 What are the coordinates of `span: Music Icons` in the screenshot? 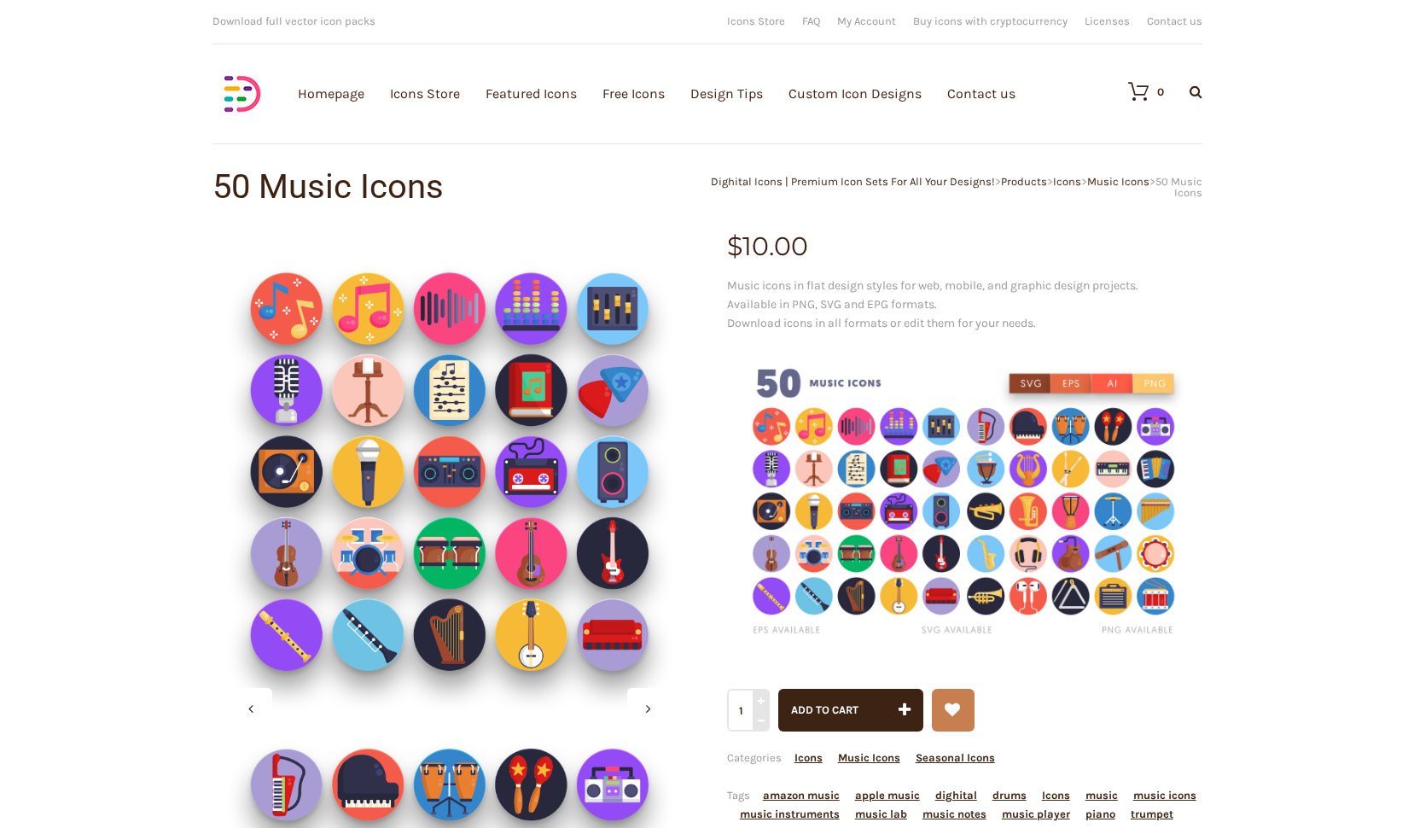 It's located at (1118, 181).